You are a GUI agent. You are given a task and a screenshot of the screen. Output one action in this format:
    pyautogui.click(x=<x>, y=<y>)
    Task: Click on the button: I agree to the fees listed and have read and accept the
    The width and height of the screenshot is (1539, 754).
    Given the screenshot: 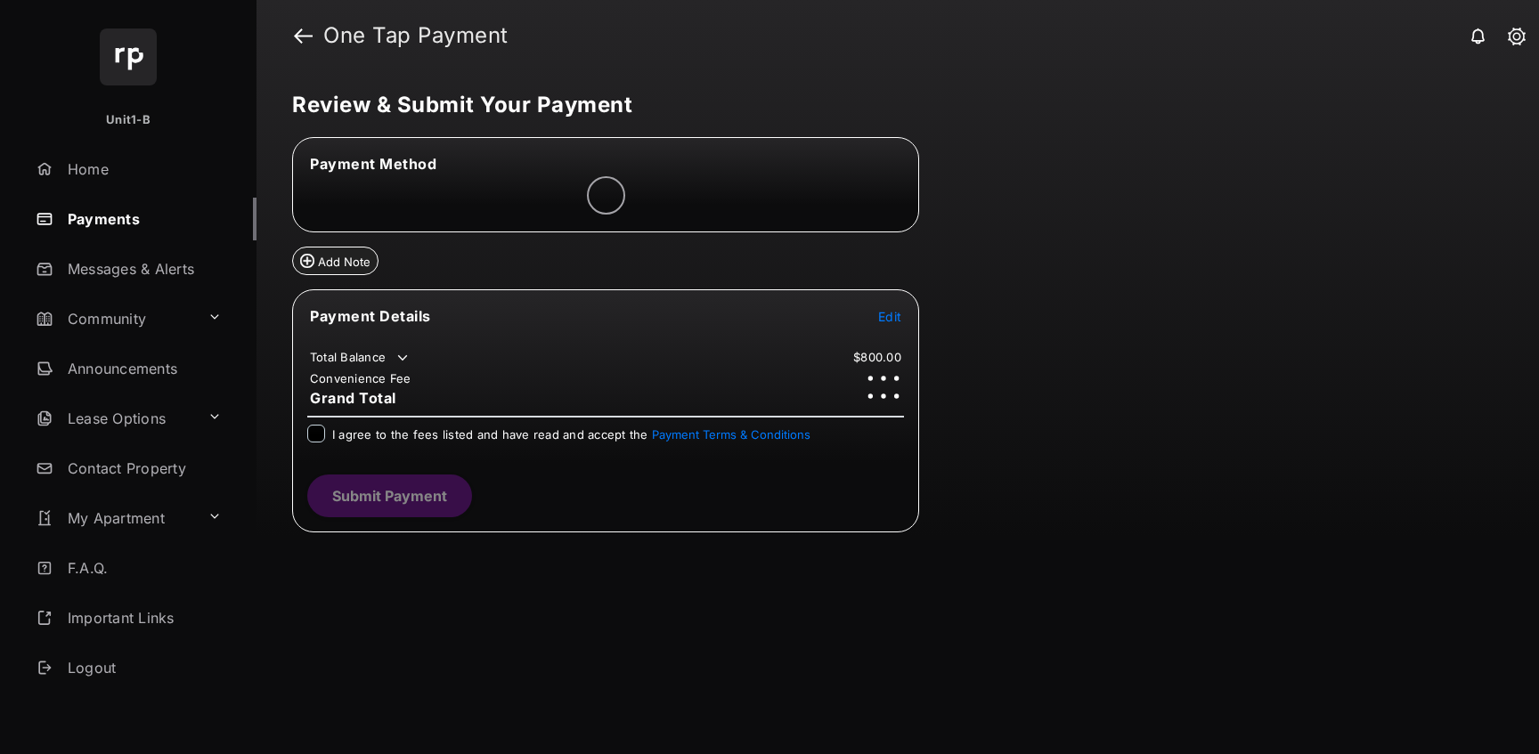 What is the action you would take?
    pyautogui.click(x=731, y=435)
    